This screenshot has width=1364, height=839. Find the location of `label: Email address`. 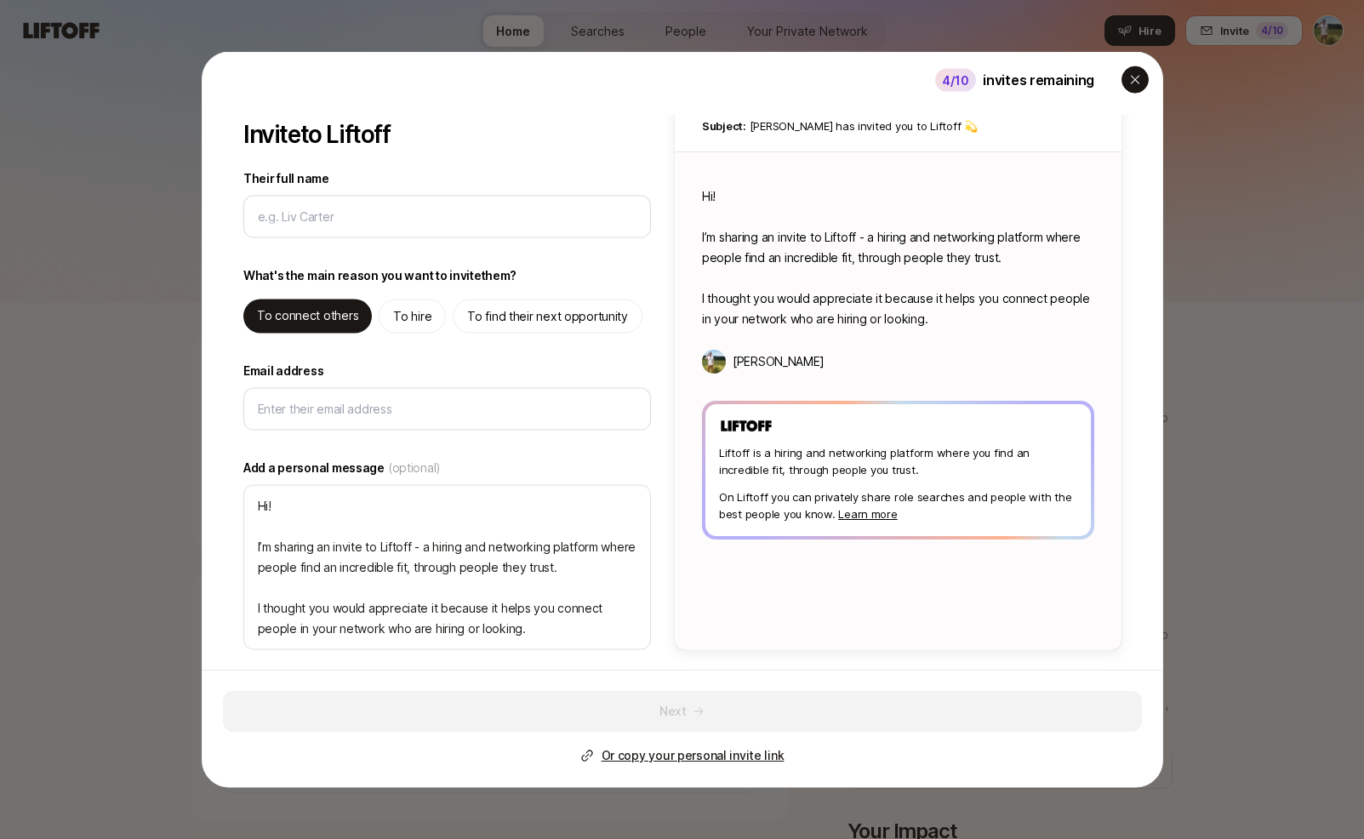

label: Email address is located at coordinates (447, 371).